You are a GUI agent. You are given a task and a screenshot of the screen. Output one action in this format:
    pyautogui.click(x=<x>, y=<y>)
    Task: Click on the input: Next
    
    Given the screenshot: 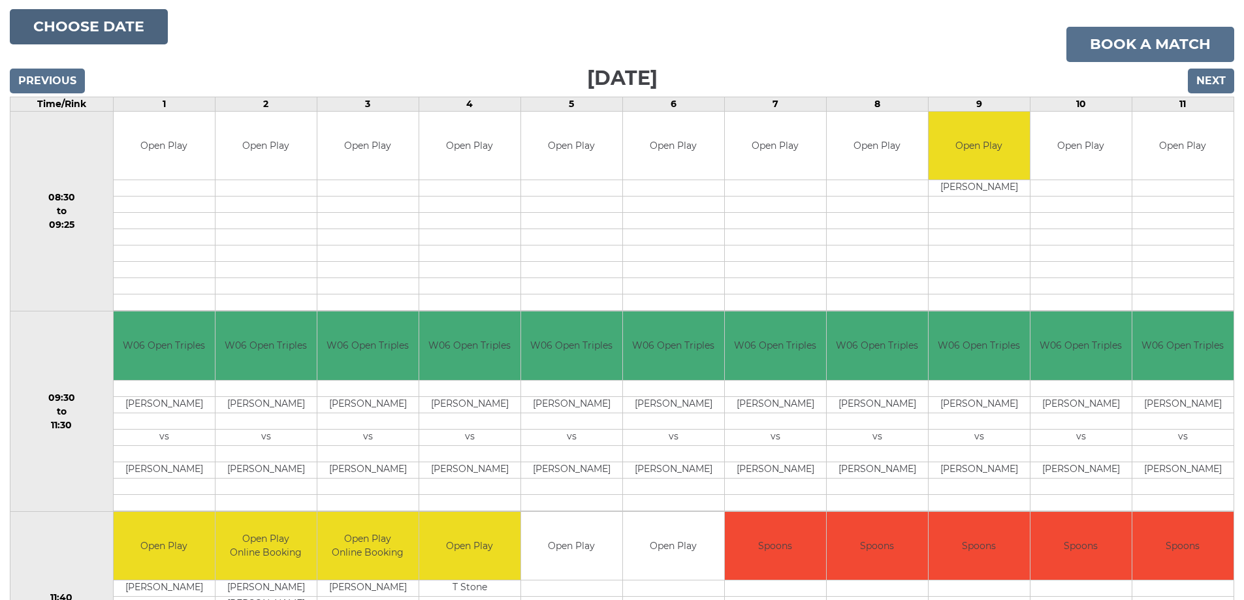 What is the action you would take?
    pyautogui.click(x=1211, y=81)
    